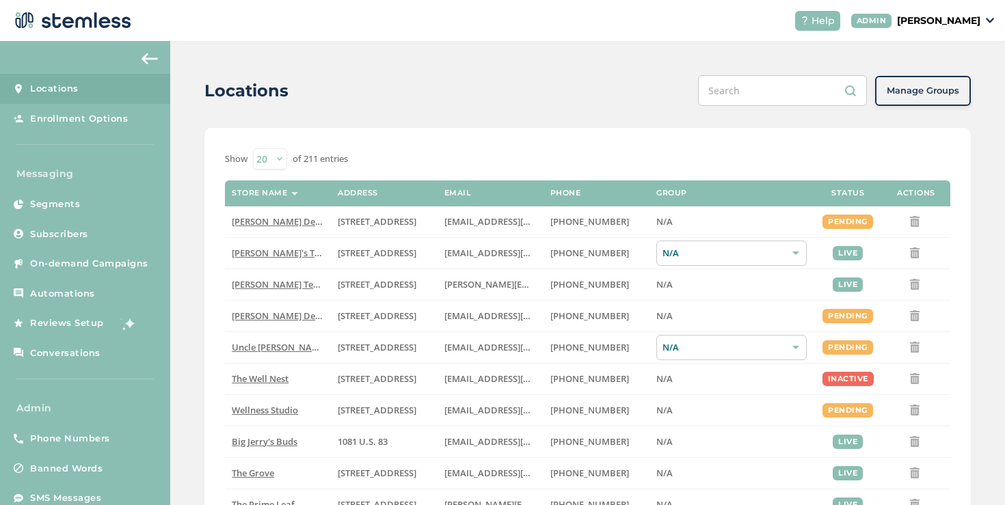 The height and width of the screenshot is (505, 1005). I want to click on label: Hazel Delivery 4, so click(277, 316).